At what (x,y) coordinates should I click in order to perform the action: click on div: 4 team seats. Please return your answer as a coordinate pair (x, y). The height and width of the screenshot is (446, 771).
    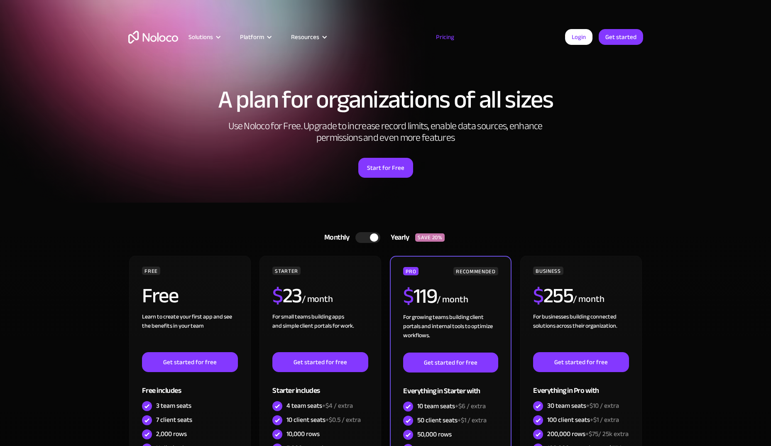
    Looking at the image, I should click on (320, 406).